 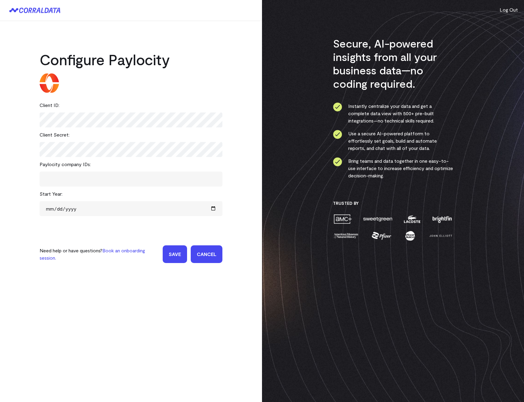 I want to click on img: amnh-5afada46.png, so click(x=346, y=235).